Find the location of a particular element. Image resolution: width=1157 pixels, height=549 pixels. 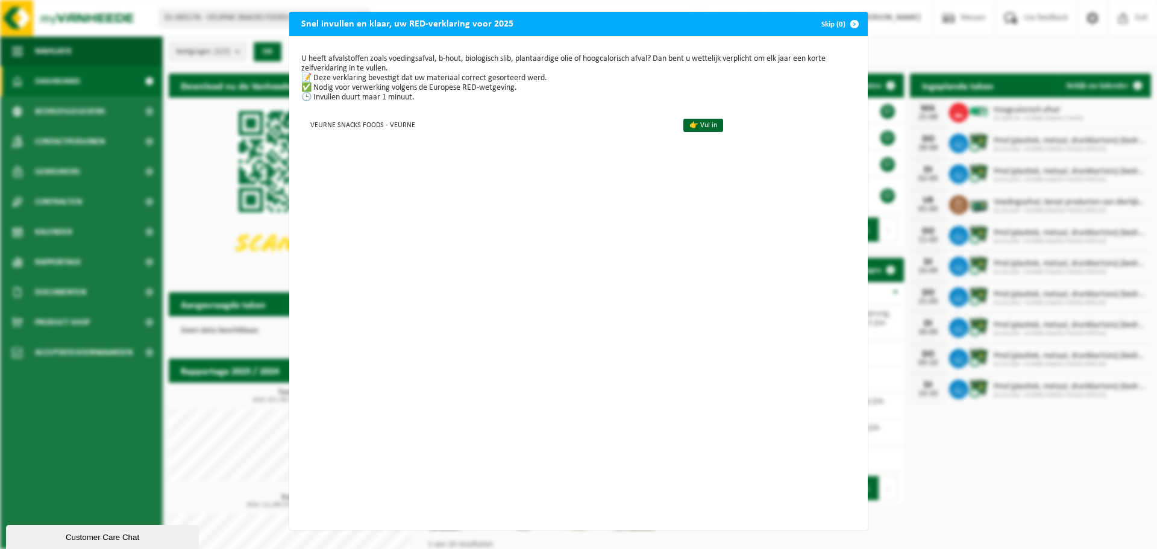

p: U heeft afvalstoffen zoals voedingsafval, b-hout, biologisch slib, plantaardige olie of hoogcalor... is located at coordinates (578, 78).